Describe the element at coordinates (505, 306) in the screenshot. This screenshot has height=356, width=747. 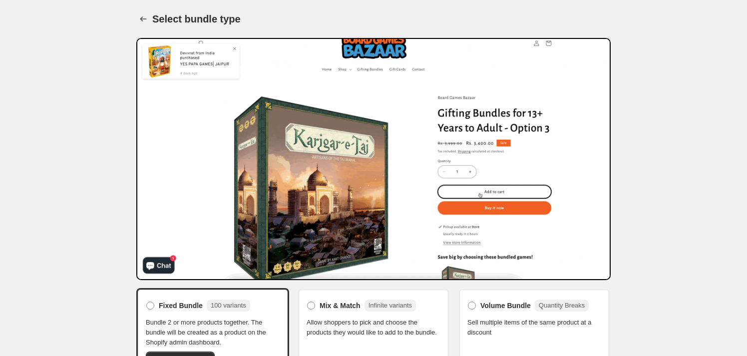
I see `span: Volume Bundle` at that location.